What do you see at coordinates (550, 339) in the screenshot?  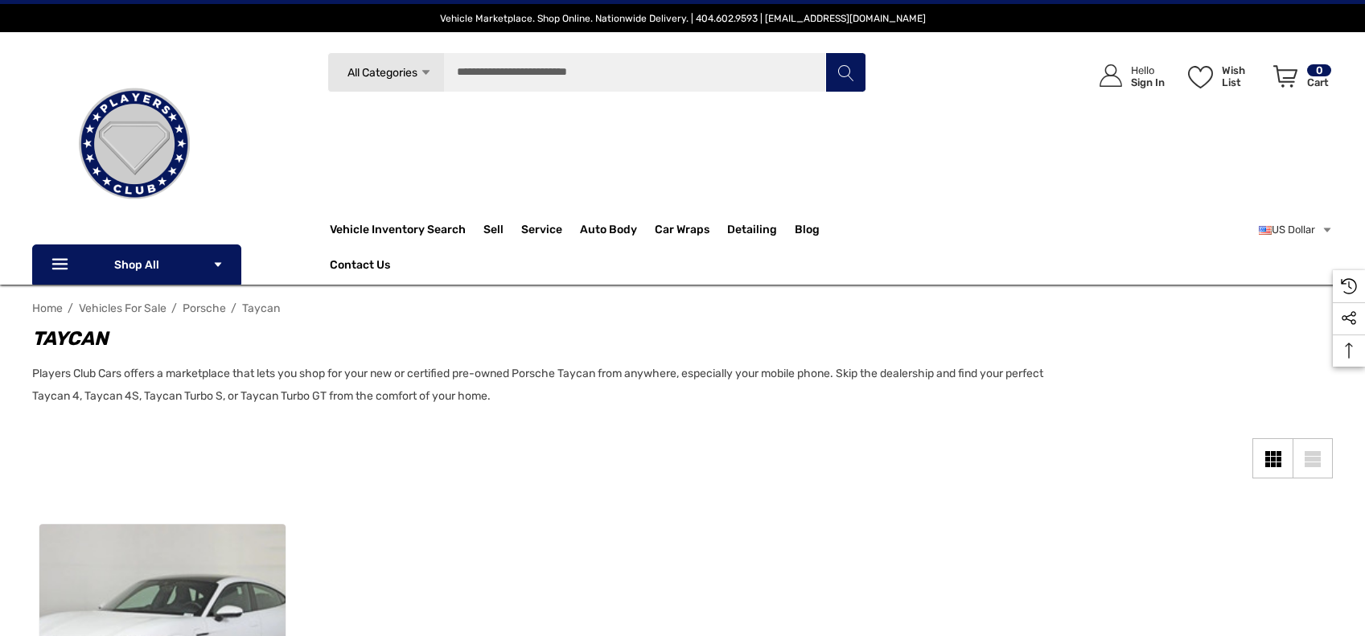 I see `h1: Taycan` at bounding box center [550, 339].